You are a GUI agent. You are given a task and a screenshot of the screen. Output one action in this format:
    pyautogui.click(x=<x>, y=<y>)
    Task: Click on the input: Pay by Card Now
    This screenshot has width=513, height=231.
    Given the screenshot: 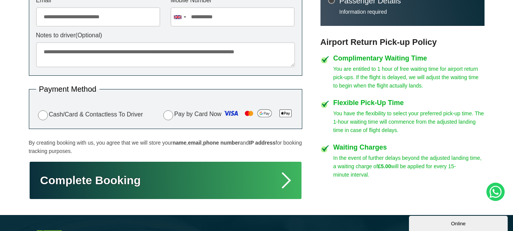 What is the action you would take?
    pyautogui.click(x=168, y=115)
    